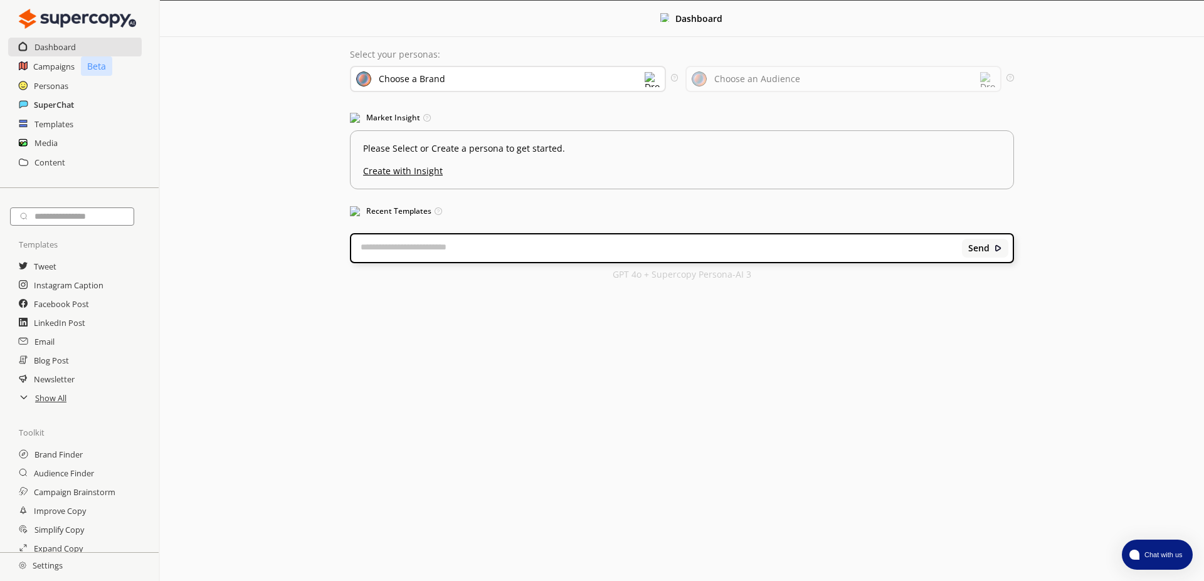 The image size is (1204, 581). I want to click on a: Blog Post, so click(51, 361).